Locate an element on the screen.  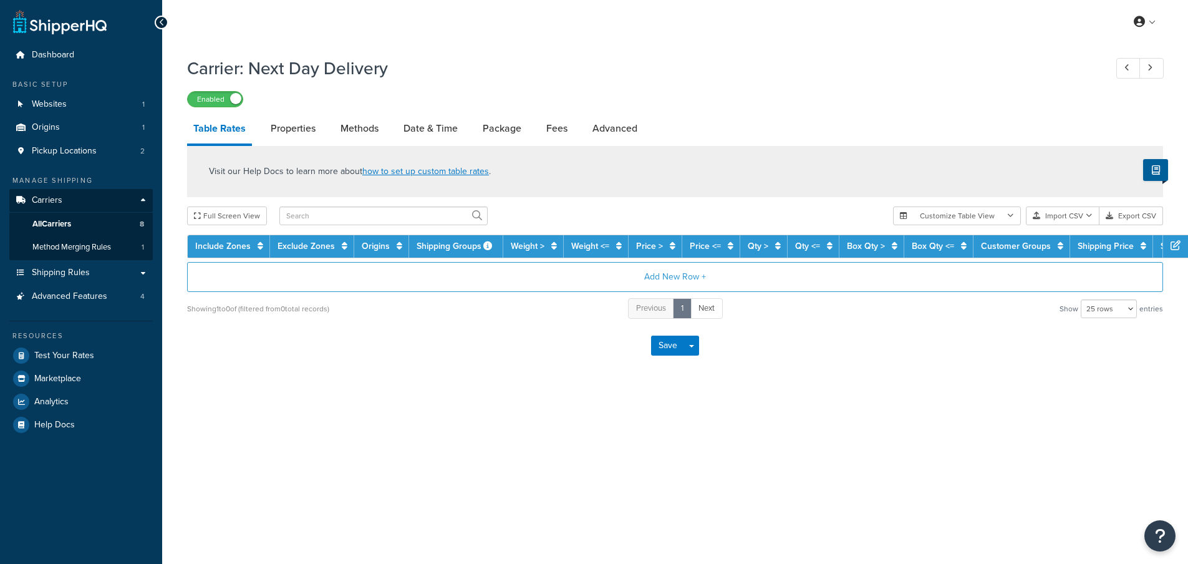
button: Customize Table View is located at coordinates (957, 216).